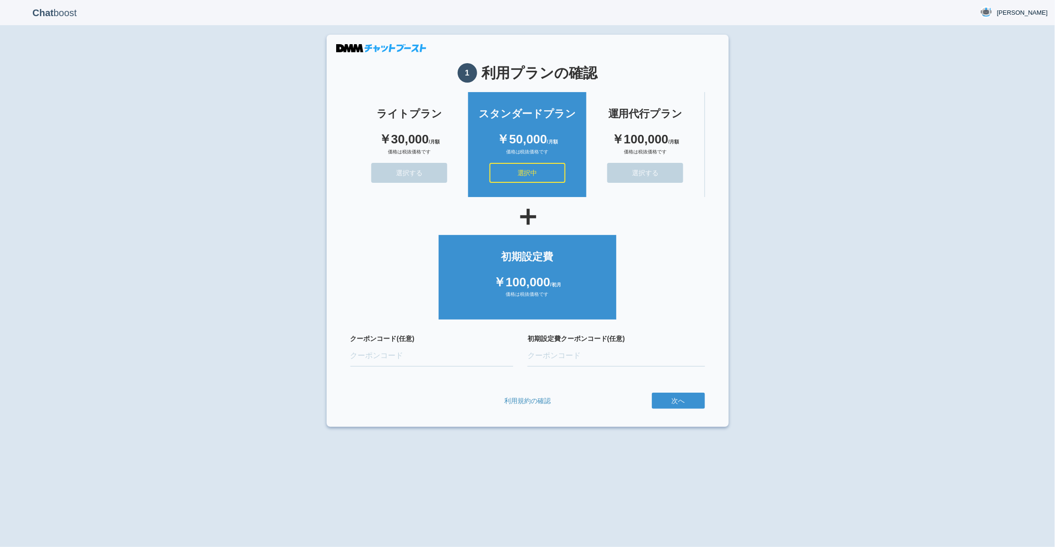  I want to click on div: スタンダードプラン, so click(527, 114).